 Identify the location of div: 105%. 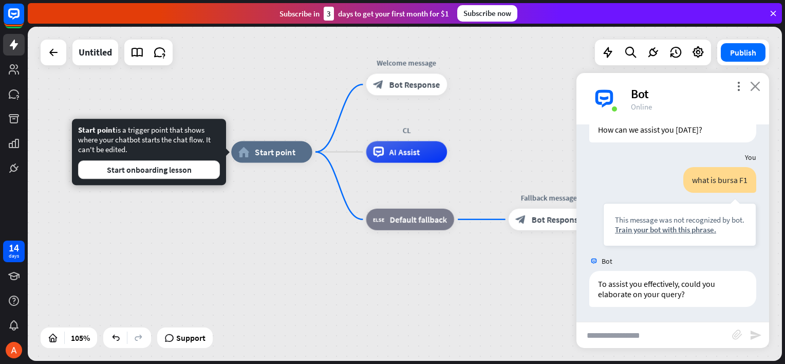
(80, 338).